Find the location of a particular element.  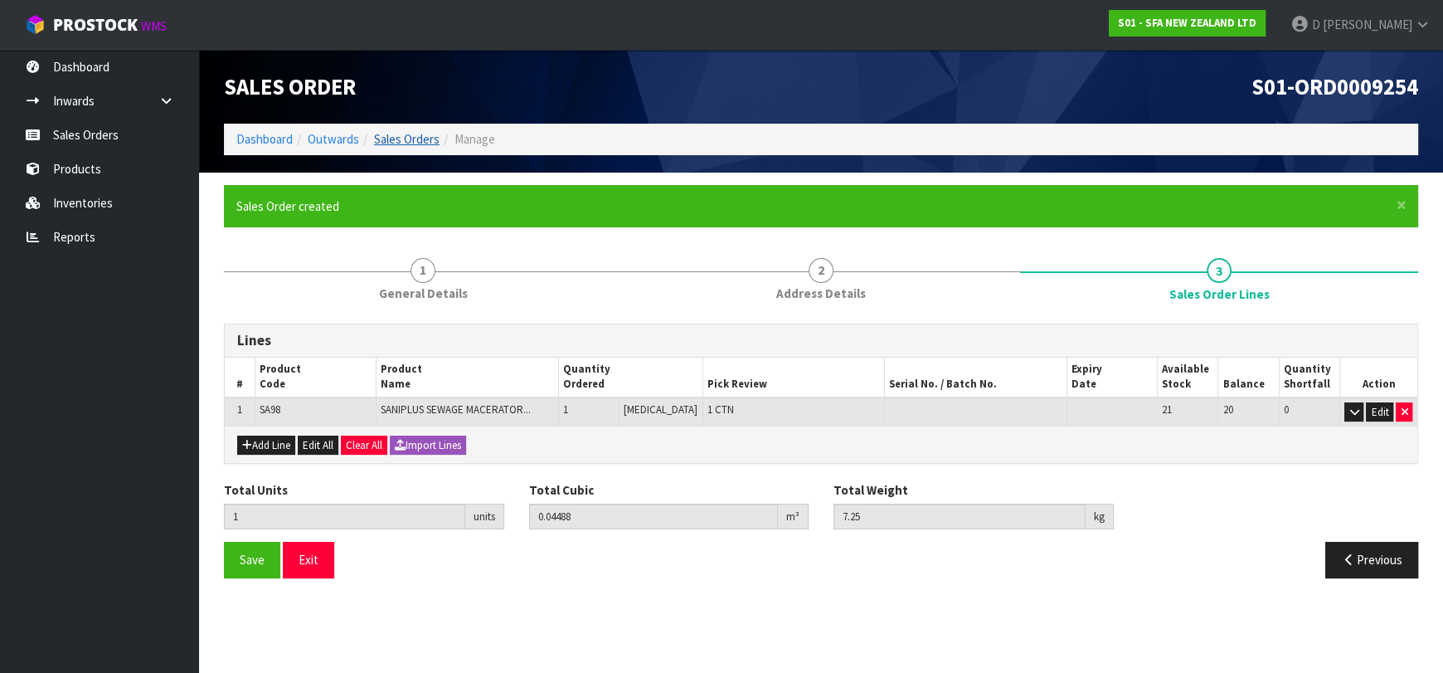

button: Clear All is located at coordinates (364, 445).